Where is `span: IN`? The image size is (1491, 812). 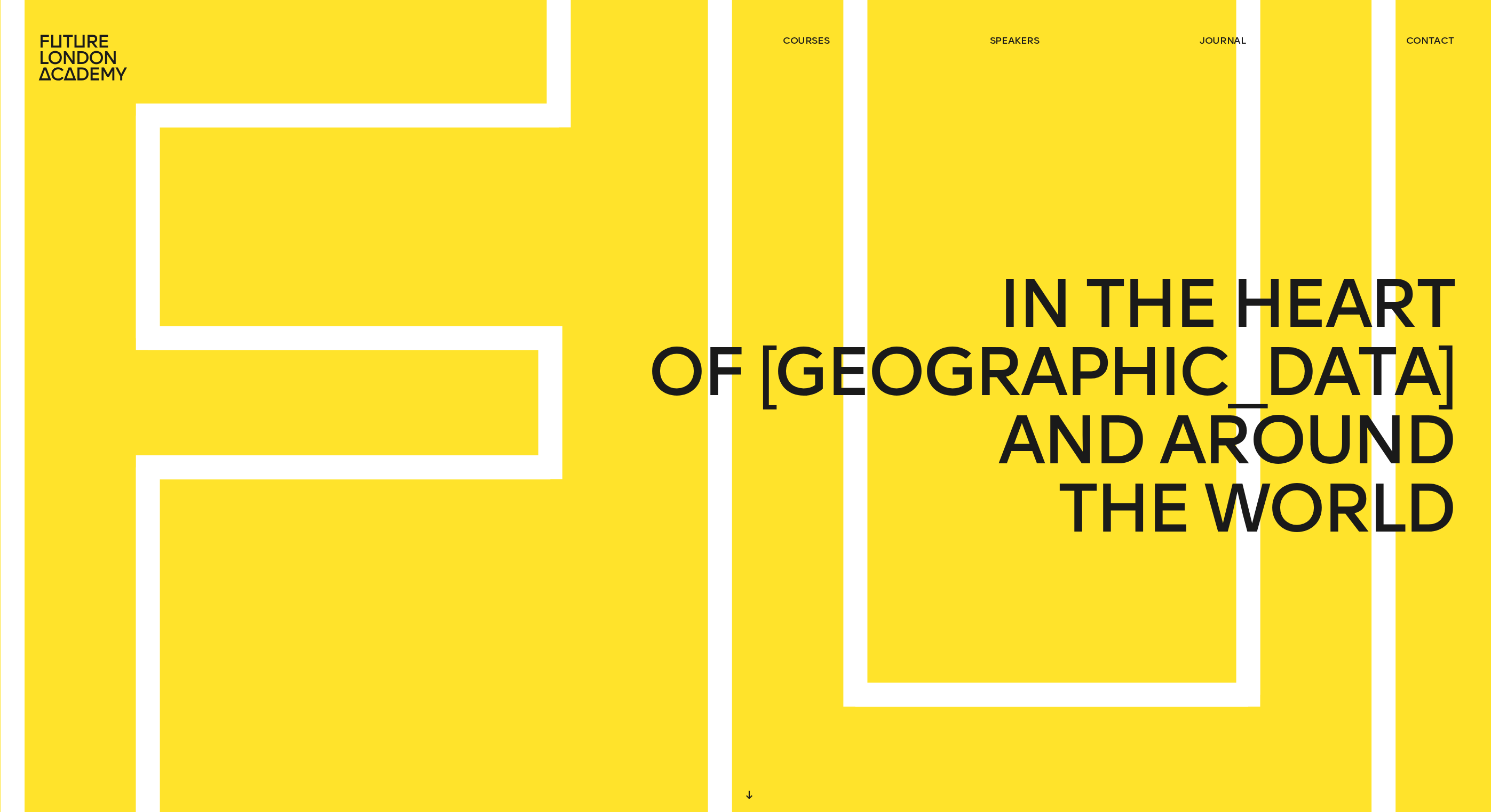
span: IN is located at coordinates (1034, 304).